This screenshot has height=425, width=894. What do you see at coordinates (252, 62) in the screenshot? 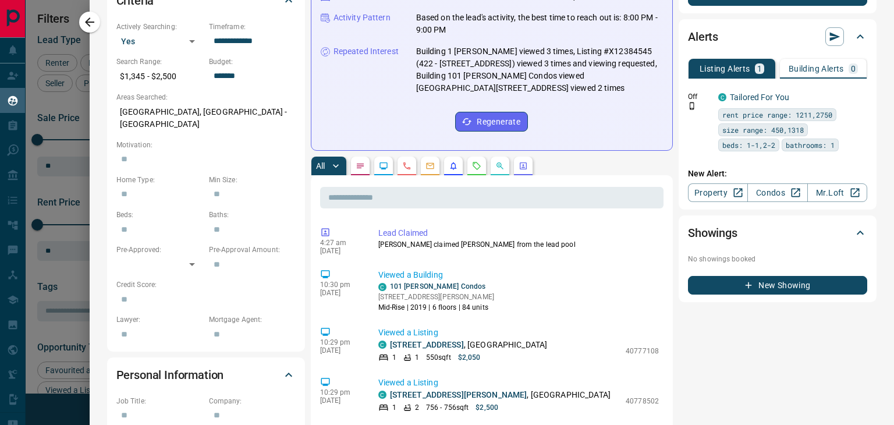
I see `p: Budget:` at bounding box center [252, 62].